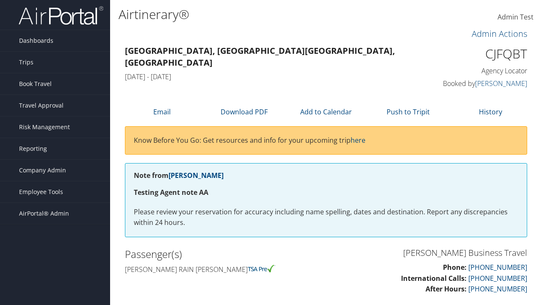 Image resolution: width=542 pixels, height=305 pixels. What do you see at coordinates (35, 84) in the screenshot?
I see `span: Book Travel` at bounding box center [35, 84].